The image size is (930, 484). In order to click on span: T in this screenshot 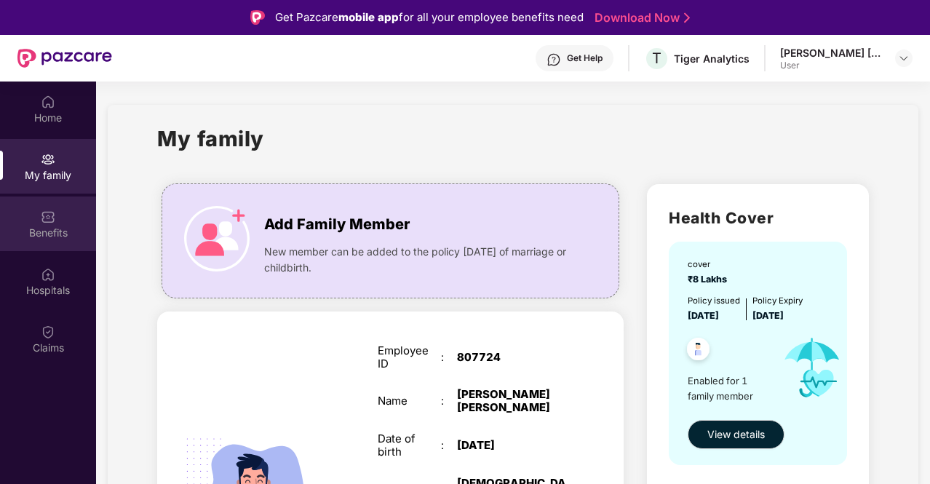, I will do `click(657, 58)`.